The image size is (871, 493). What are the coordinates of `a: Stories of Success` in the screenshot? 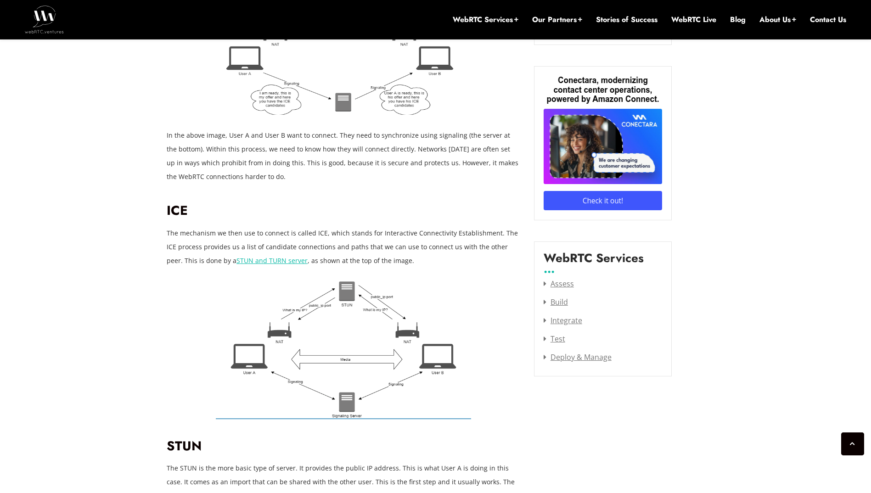 It's located at (626, 20).